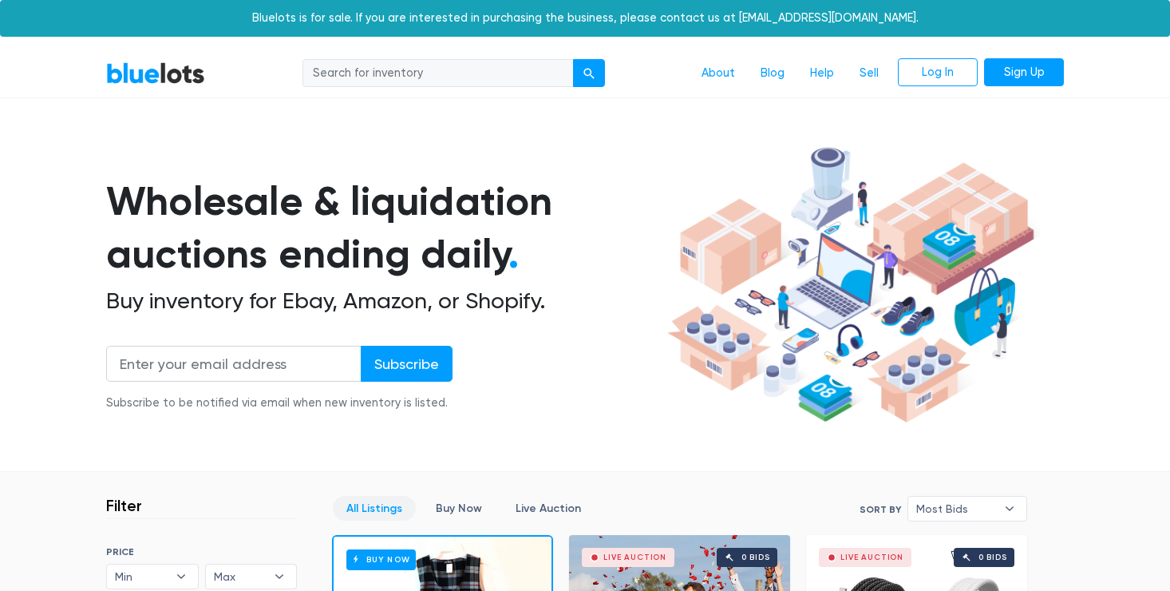 The height and width of the screenshot is (591, 1170). What do you see at coordinates (279, 403) in the screenshot?
I see `div: Subscribe to be notified via email when new inventory is listed.` at bounding box center [279, 403].